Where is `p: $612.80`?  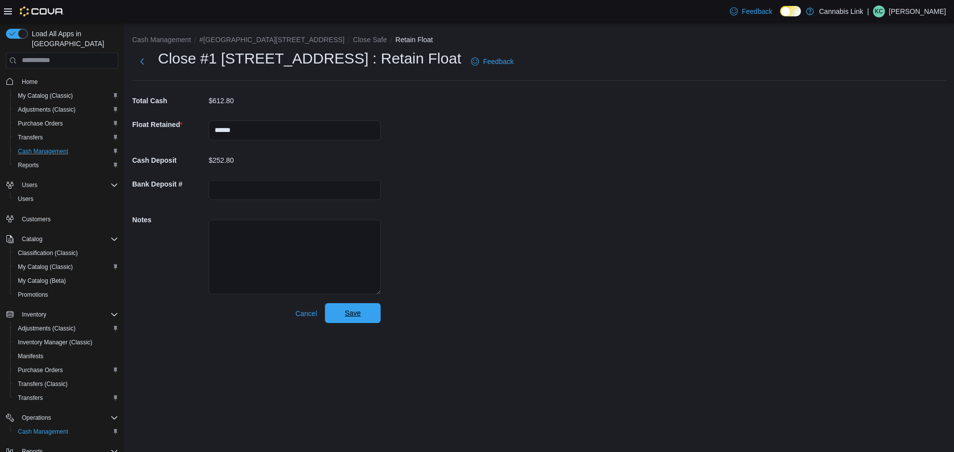 p: $612.80 is located at coordinates (221, 101).